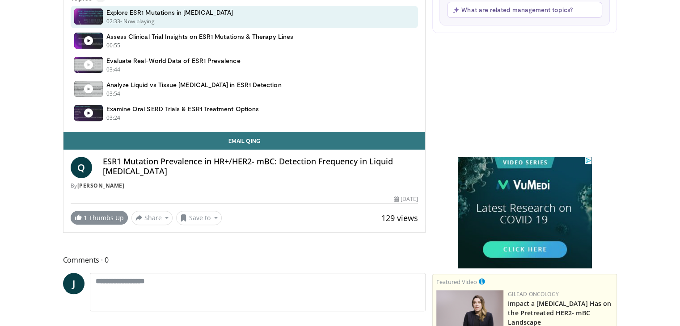 This screenshot has height=326, width=680. I want to click on p: 03:24, so click(114, 118).